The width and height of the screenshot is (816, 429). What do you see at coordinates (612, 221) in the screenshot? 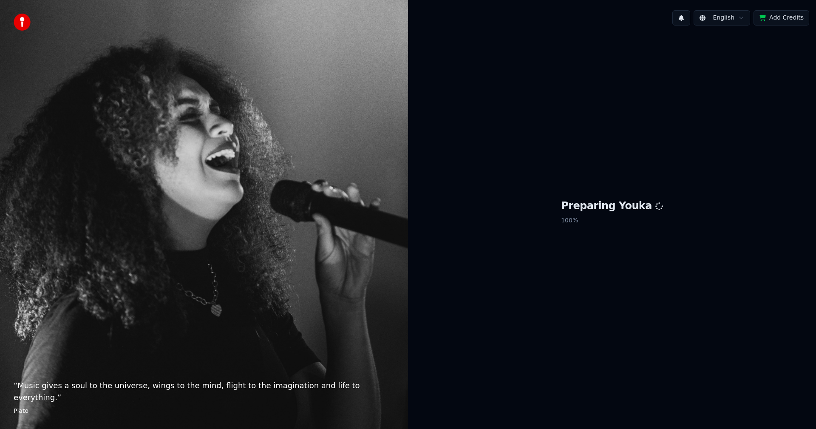
I see `p: 100 %` at bounding box center [612, 221].